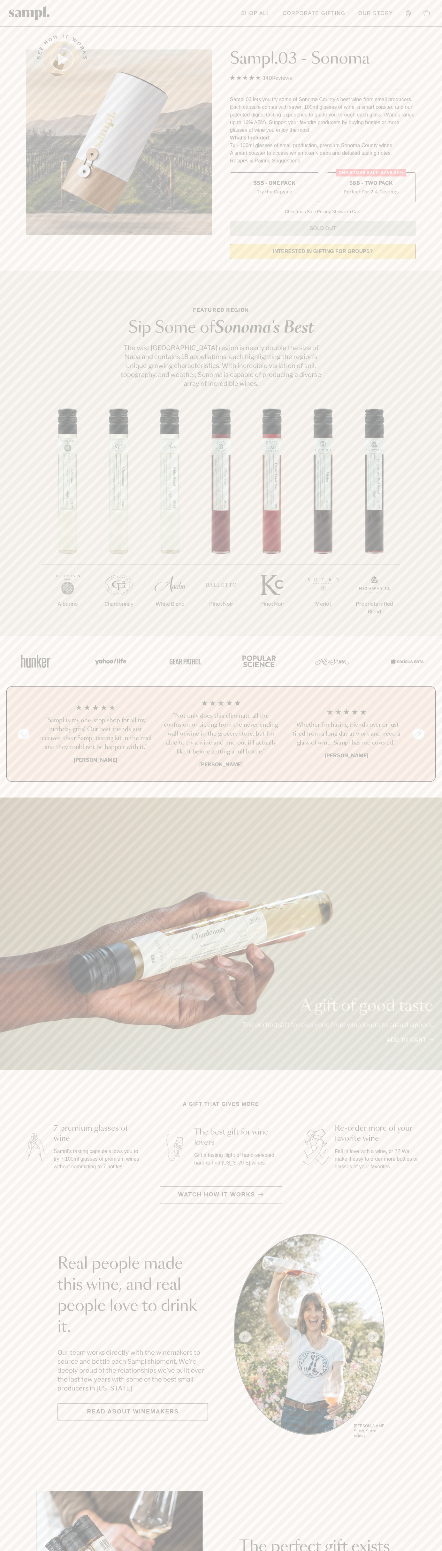 This screenshot has height=1551, width=442. I want to click on img: Artboard_5_7fdae55a-36fd-43f7-8bfd-f74a06a2878e_x450.png, so click(184, 661).